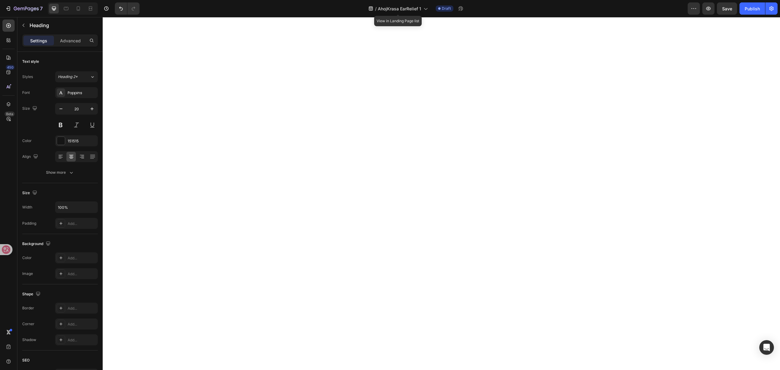 Image resolution: width=780 pixels, height=370 pixels. I want to click on span: Draft, so click(446, 9).